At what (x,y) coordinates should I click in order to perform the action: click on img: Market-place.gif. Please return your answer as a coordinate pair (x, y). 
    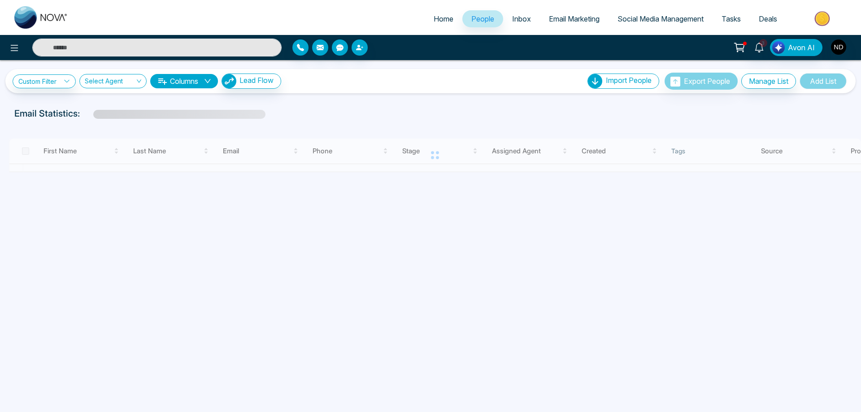
    Looking at the image, I should click on (823, 18).